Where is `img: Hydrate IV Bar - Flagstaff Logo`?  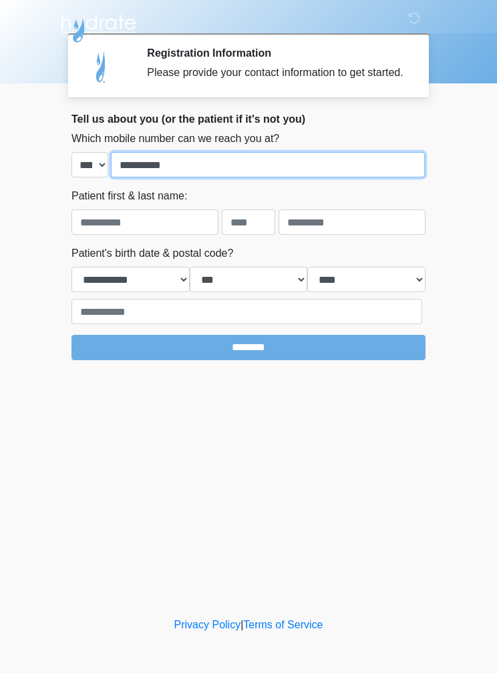 img: Hydrate IV Bar - Flagstaff Logo is located at coordinates (98, 27).